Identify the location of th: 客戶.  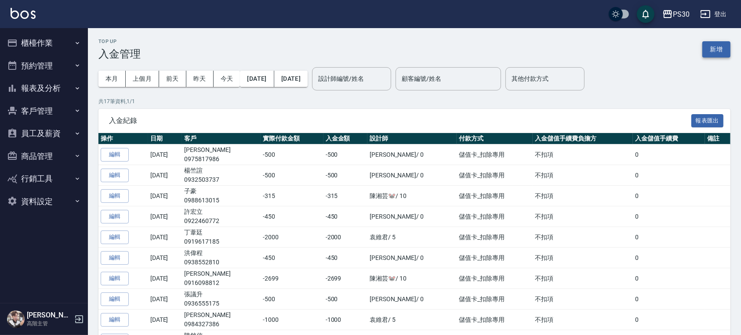
(221, 139).